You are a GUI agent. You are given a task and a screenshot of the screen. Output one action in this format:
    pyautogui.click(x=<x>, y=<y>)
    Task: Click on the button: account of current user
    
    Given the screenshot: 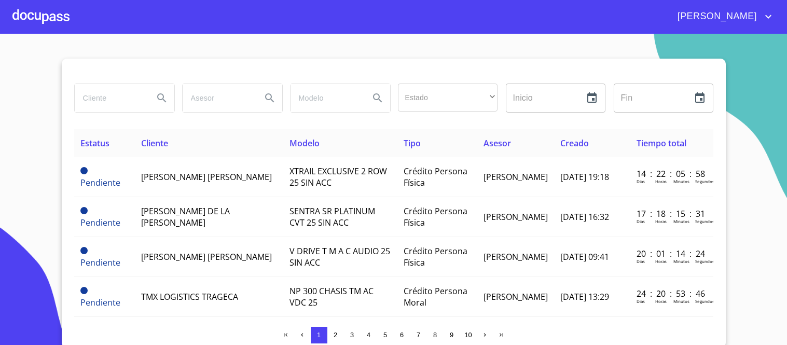 What is the action you would take?
    pyautogui.click(x=722, y=17)
    